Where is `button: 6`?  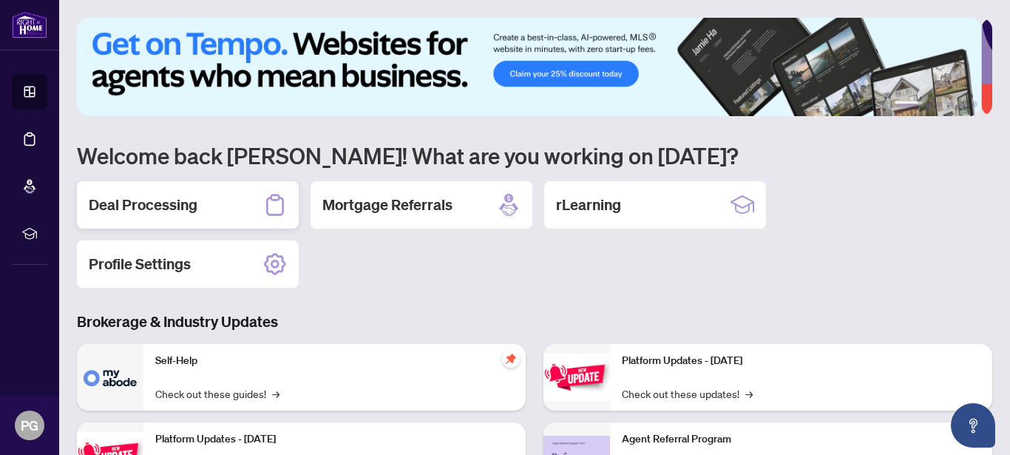
button: 6 is located at coordinates (975, 104).